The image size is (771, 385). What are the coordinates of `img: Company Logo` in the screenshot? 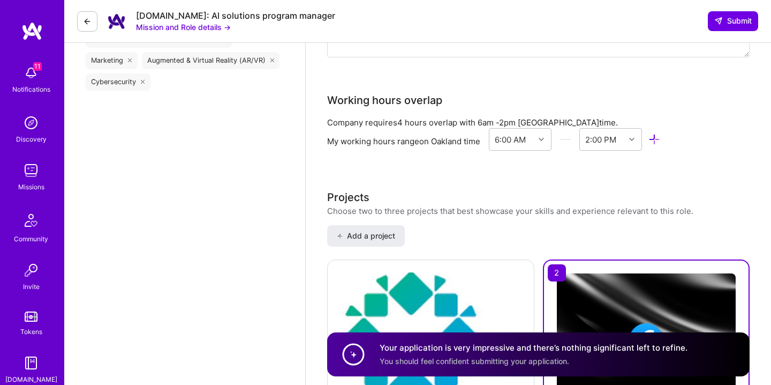 It's located at (117, 21).